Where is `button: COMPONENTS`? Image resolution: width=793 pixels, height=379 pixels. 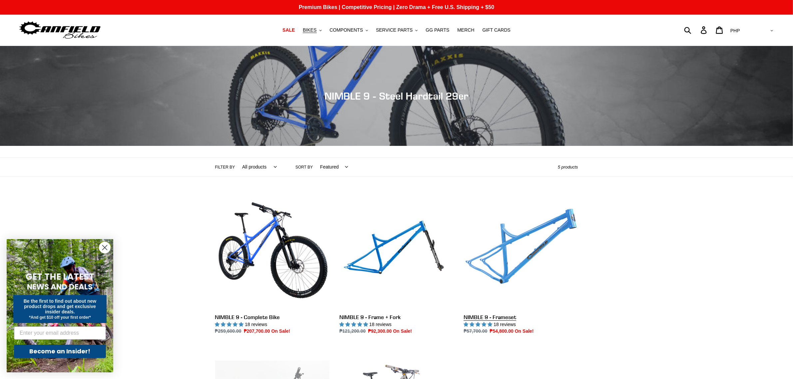
button: COMPONENTS is located at coordinates (349, 30).